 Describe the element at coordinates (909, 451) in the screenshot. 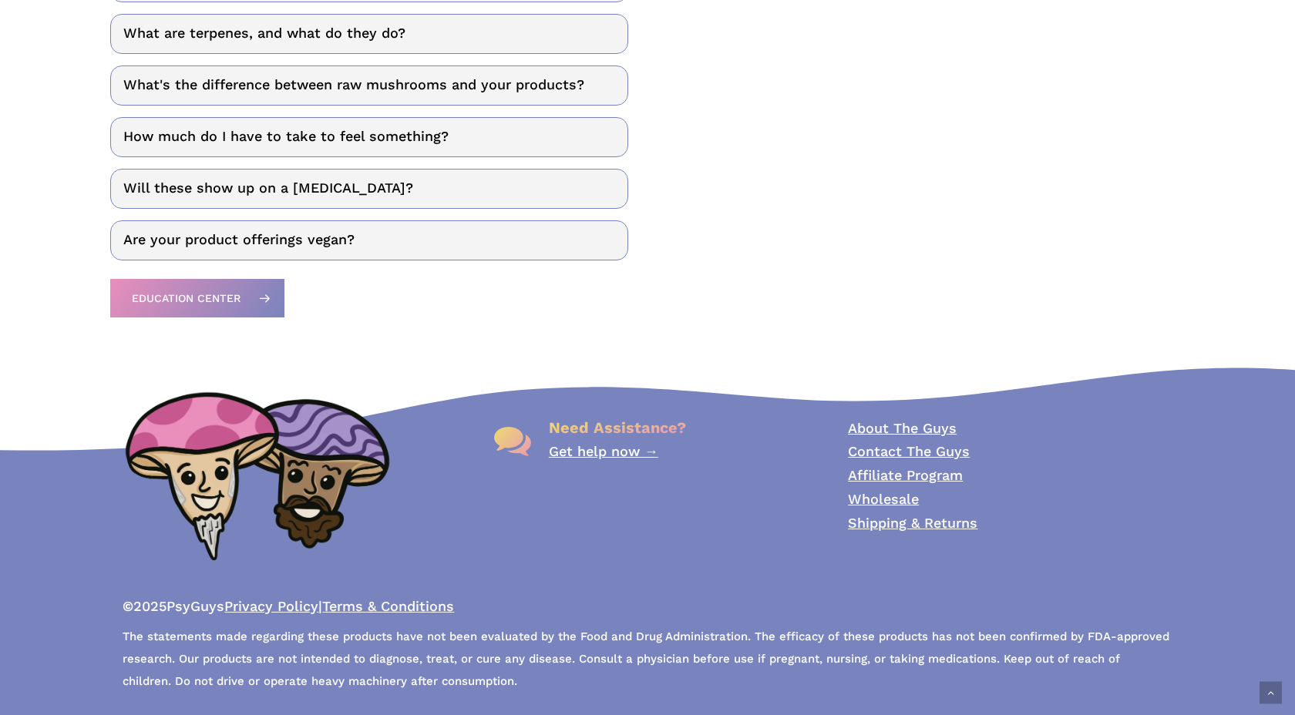

I see `a: Contact The Guys` at that location.